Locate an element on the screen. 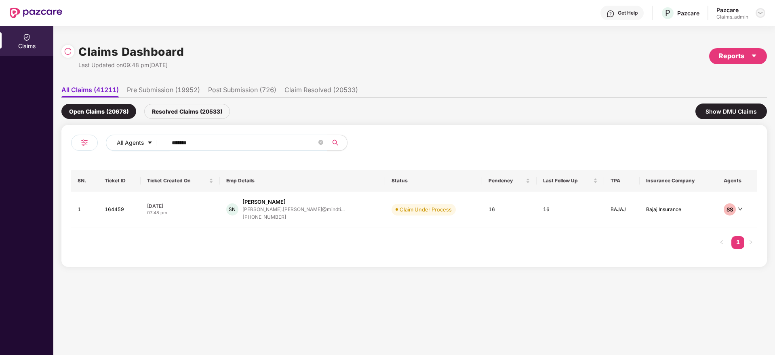  th: Ticket Created On is located at coordinates (180, 181).